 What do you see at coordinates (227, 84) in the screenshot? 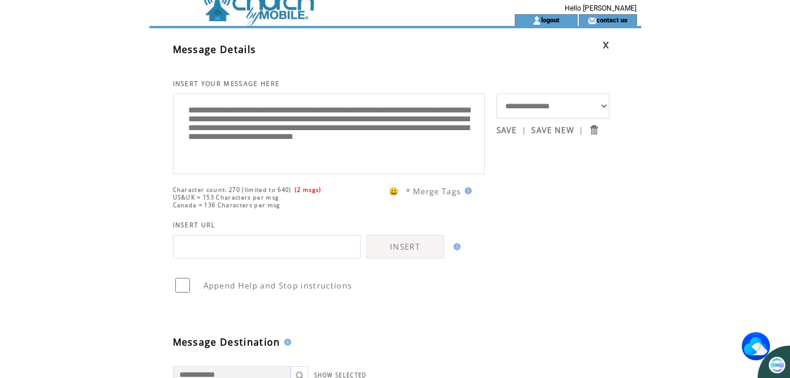
I see `span: INSERT YOUR MESSAGE HERE` at bounding box center [227, 84].